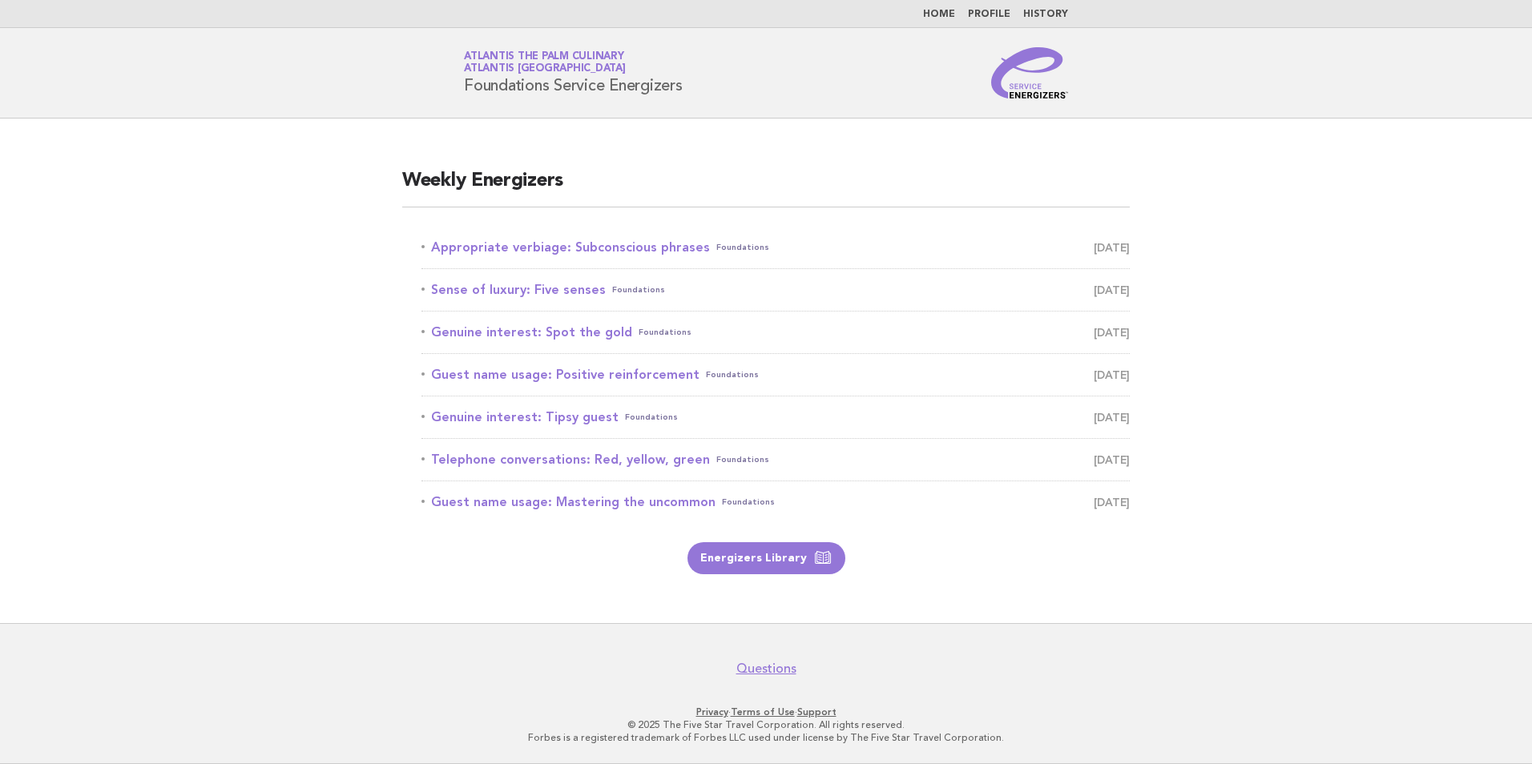 The image size is (1532, 764). Describe the element at coordinates (573, 73) in the screenshot. I see `h1: Foundations Service Energizers` at that location.